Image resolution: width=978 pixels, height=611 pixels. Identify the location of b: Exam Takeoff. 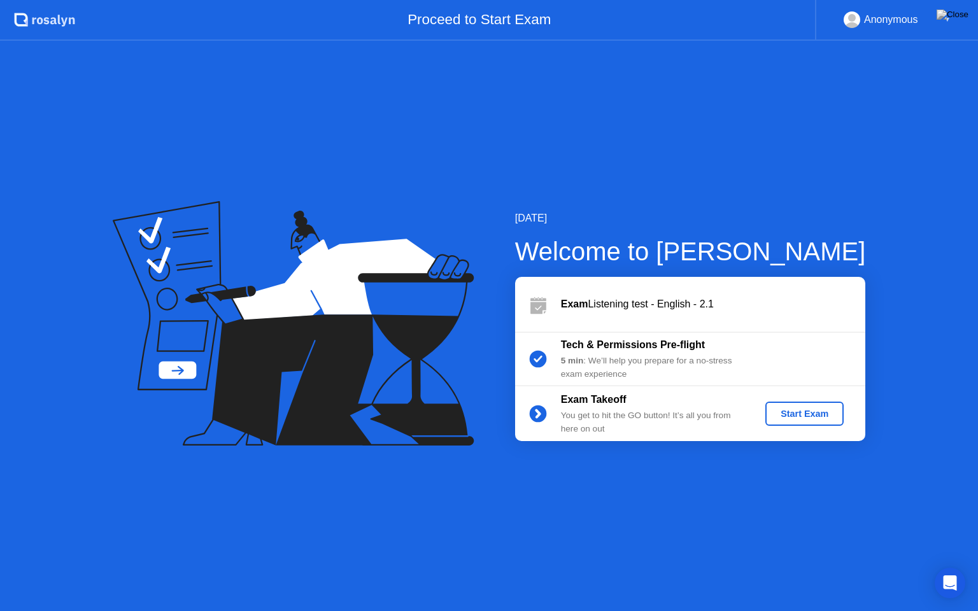
(594, 399).